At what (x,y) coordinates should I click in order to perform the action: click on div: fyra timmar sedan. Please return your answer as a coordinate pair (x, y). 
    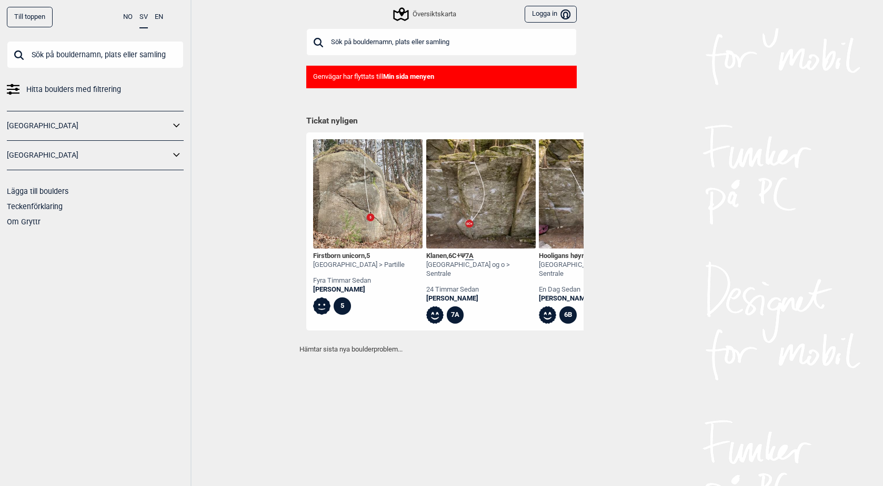
    Looking at the image, I should click on (359, 281).